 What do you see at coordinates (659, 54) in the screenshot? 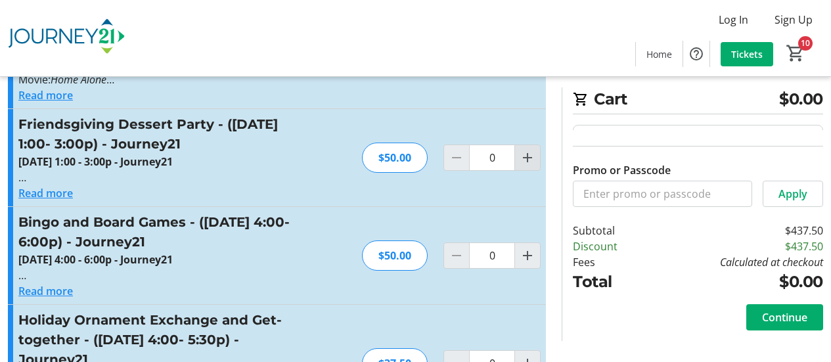
I see `a: Home` at bounding box center [659, 54].